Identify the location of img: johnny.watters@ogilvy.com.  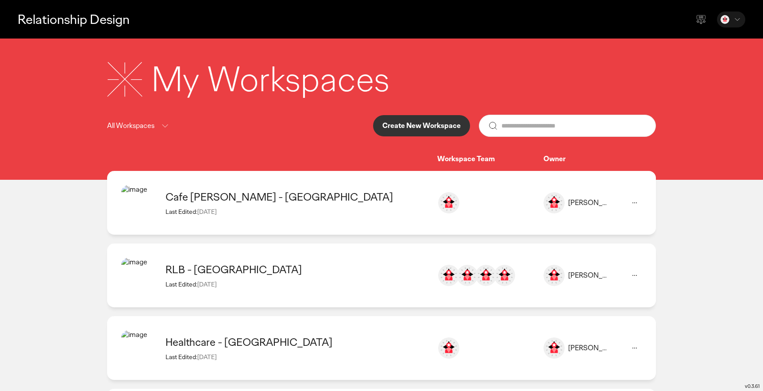
(467, 275).